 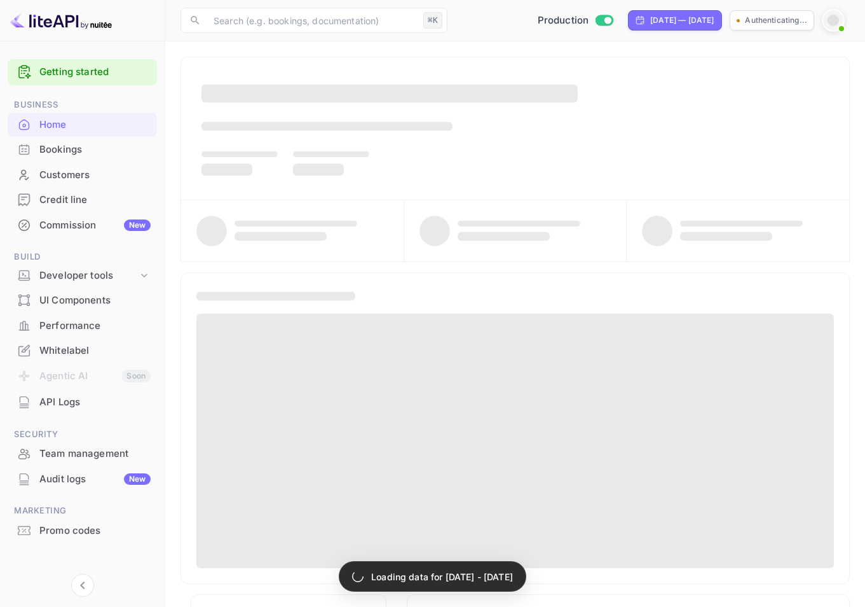 What do you see at coordinates (83, 585) in the screenshot?
I see `button: Collapse navigation` at bounding box center [83, 585].